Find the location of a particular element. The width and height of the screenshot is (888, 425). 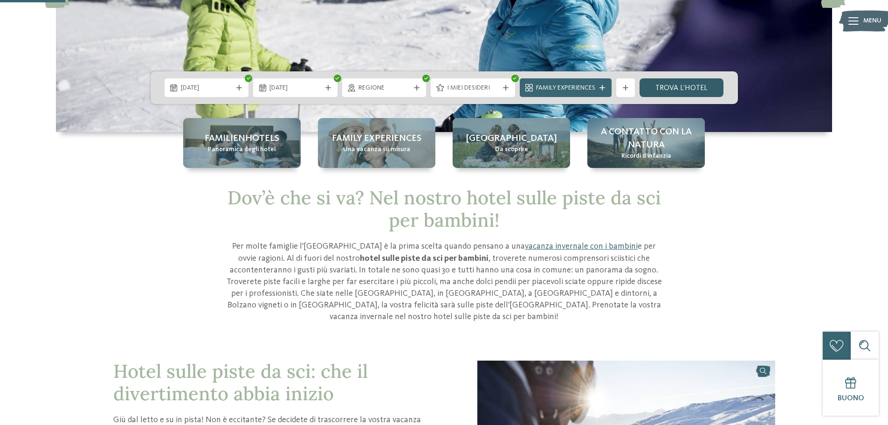

span: Regione is located at coordinates (384, 88).